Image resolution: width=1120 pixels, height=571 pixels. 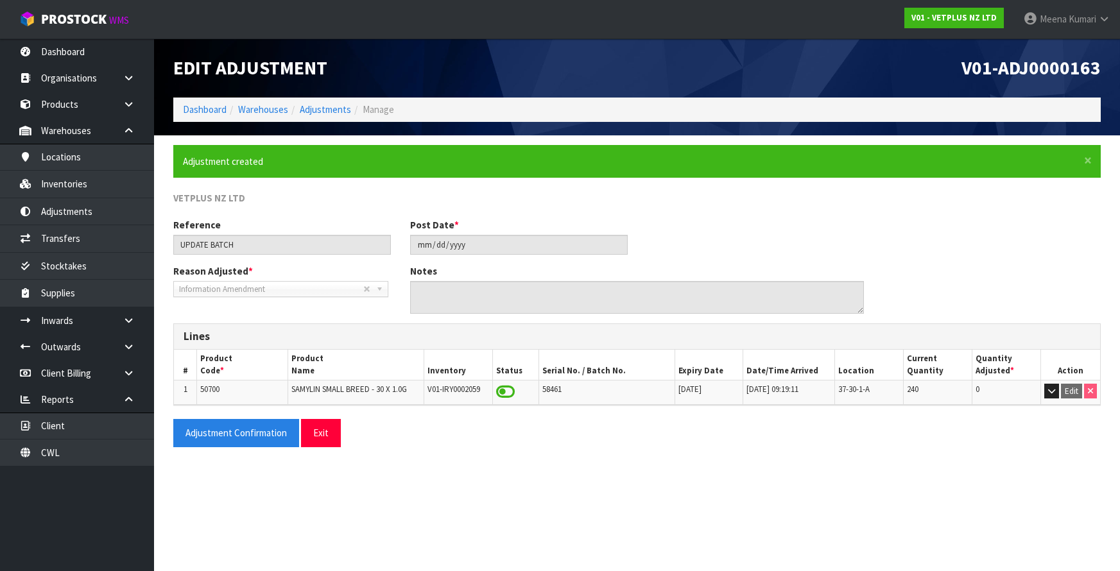 What do you see at coordinates (424, 271) in the screenshot?
I see `label: Notes` at bounding box center [424, 271].